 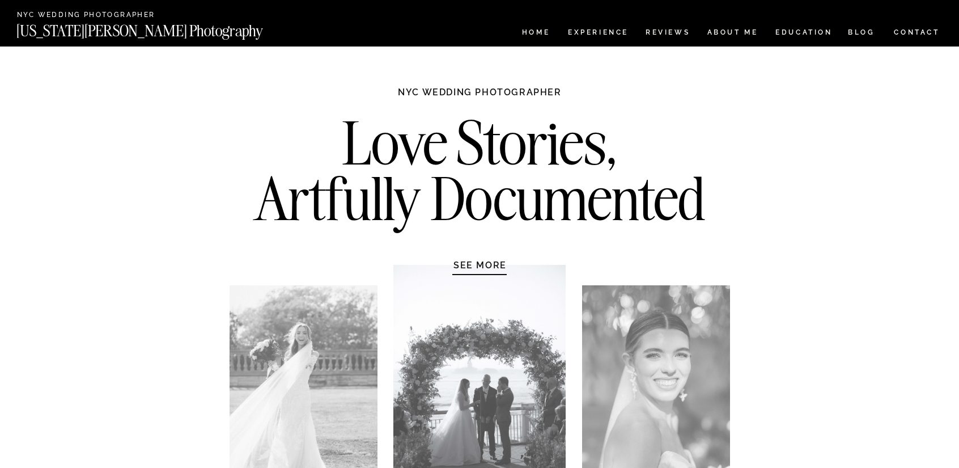 I want to click on a: HOME, so click(x=536, y=33).